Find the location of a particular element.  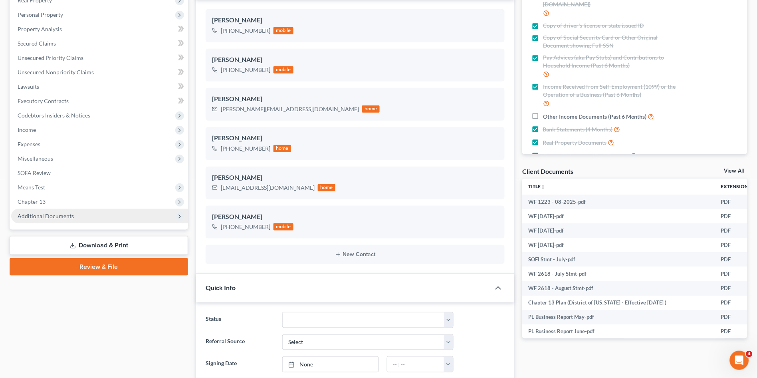

span: Lawsuits is located at coordinates (28, 86).